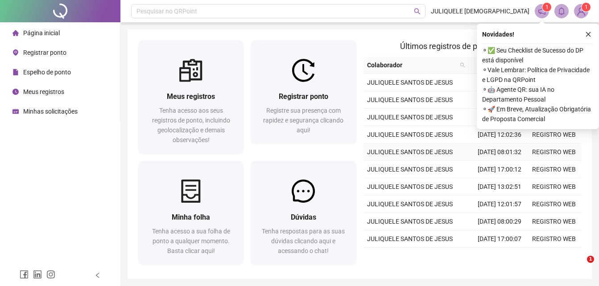  I want to click on a: Registrar pontoRegistre sua presença com rapidez e segurança clicando aqui!, so click(303, 92).